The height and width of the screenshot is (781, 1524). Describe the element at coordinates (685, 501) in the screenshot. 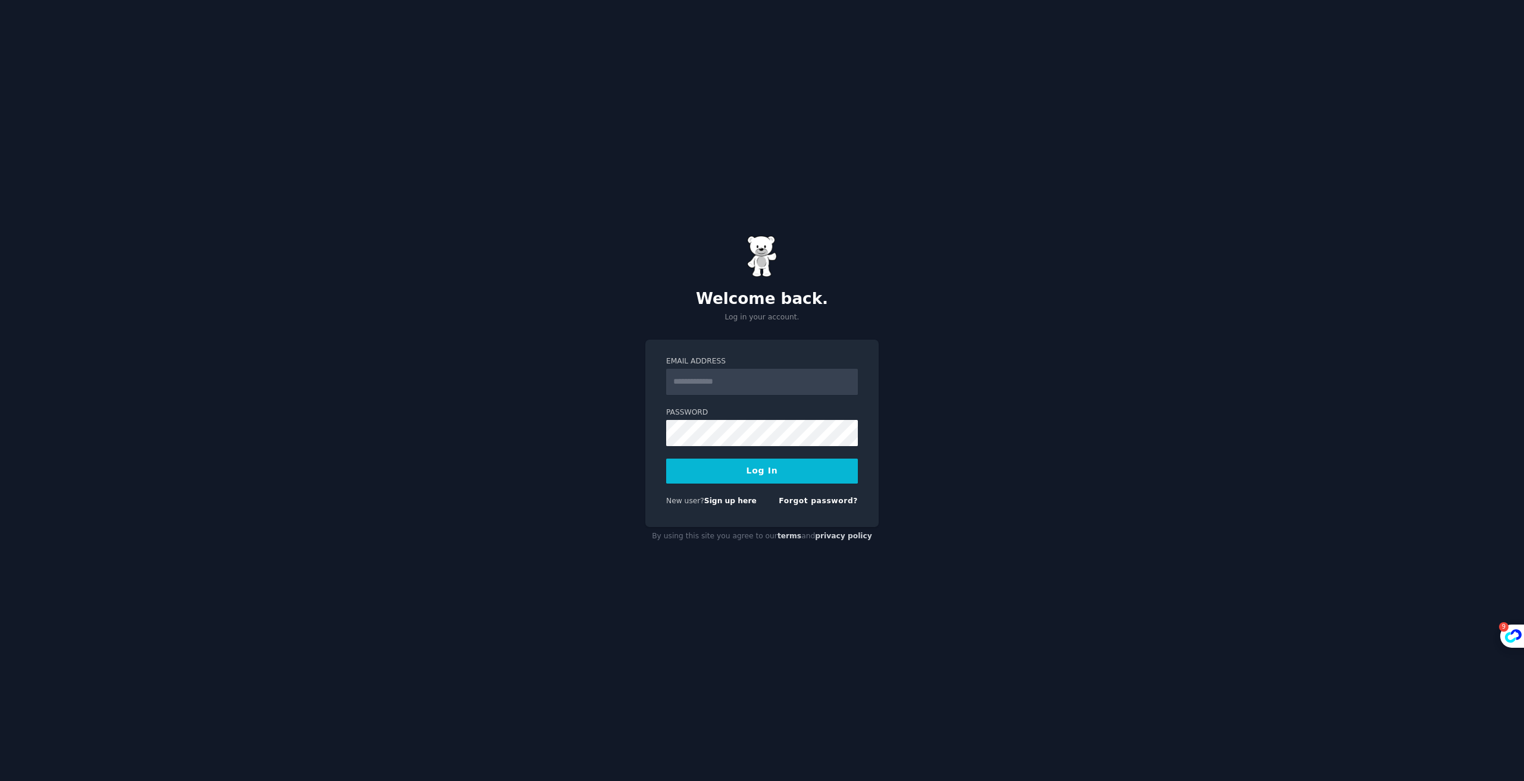

I see `span: New user?` at that location.